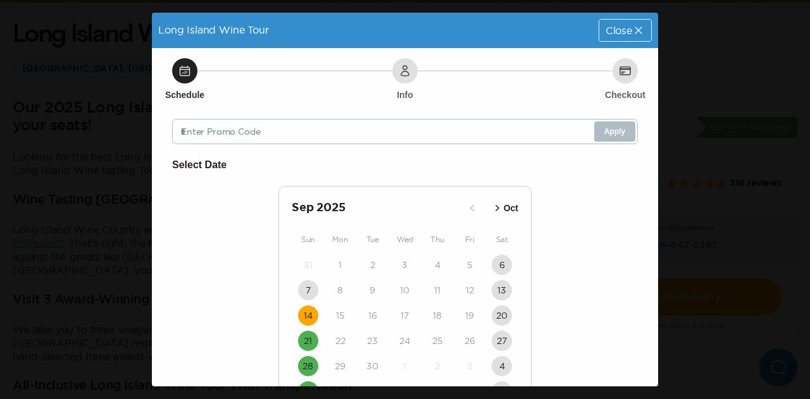  I want to click on button: 25, so click(437, 341).